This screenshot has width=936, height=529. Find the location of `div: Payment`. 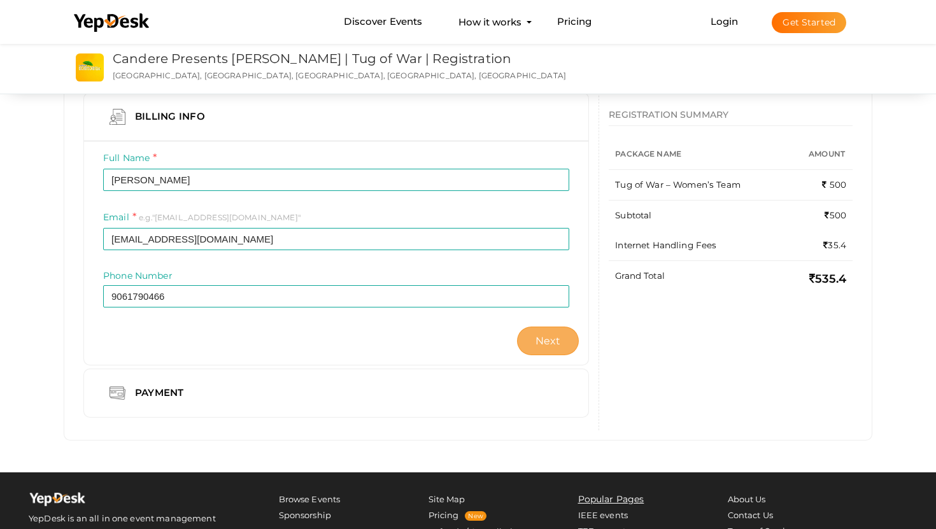

div: Payment is located at coordinates (161, 393).